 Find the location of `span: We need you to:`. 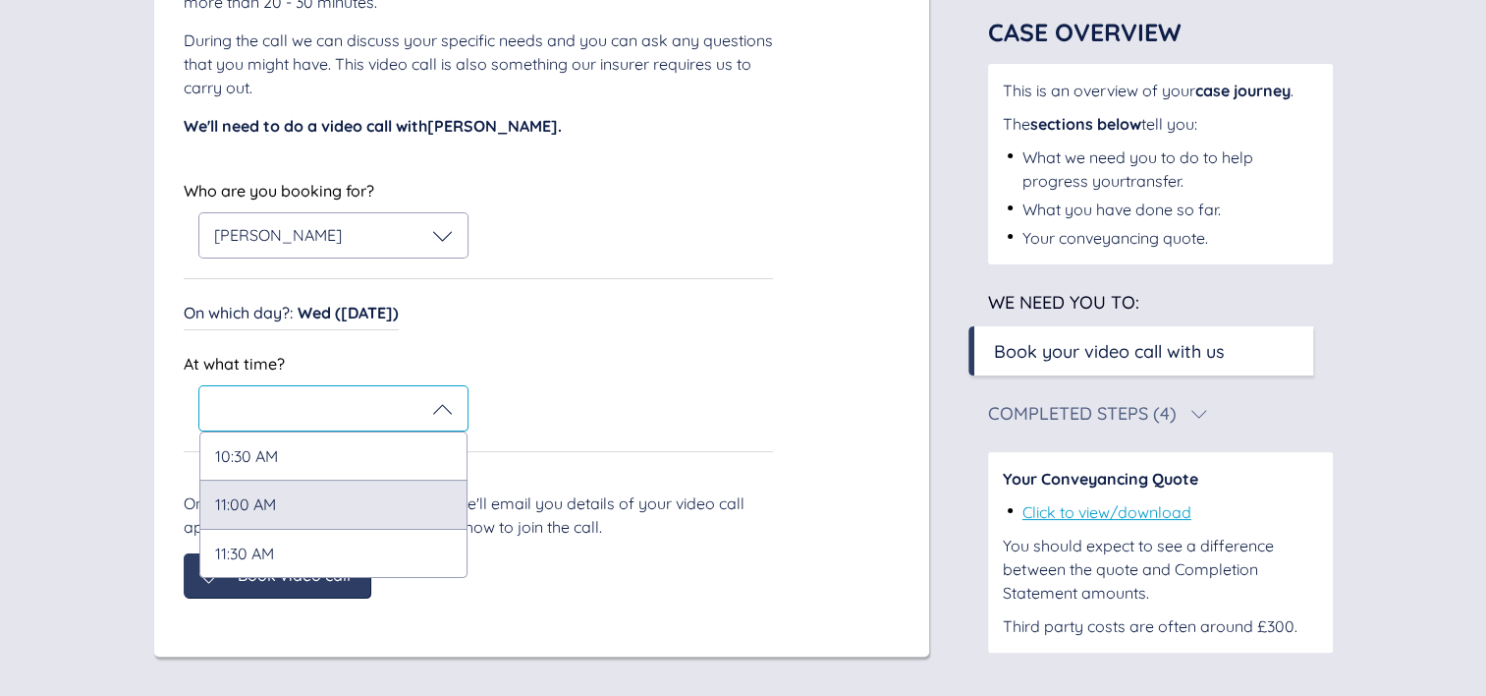

span: We need you to: is located at coordinates (1064, 302).